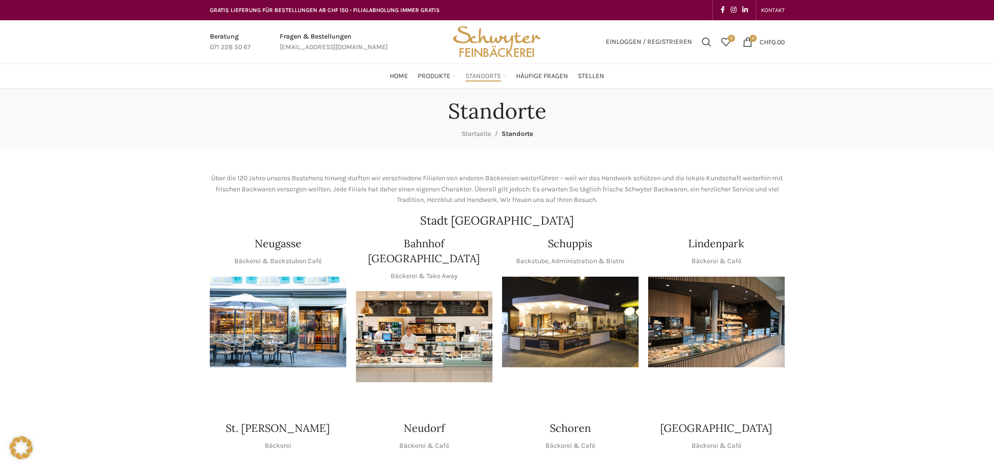 This screenshot has width=994, height=469. I want to click on div: Suchen, so click(707, 42).